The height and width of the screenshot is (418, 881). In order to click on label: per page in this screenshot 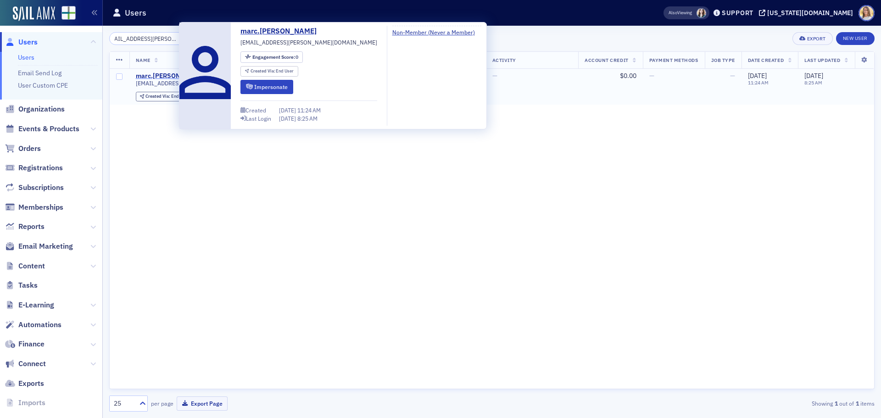, I will do `click(162, 403)`.